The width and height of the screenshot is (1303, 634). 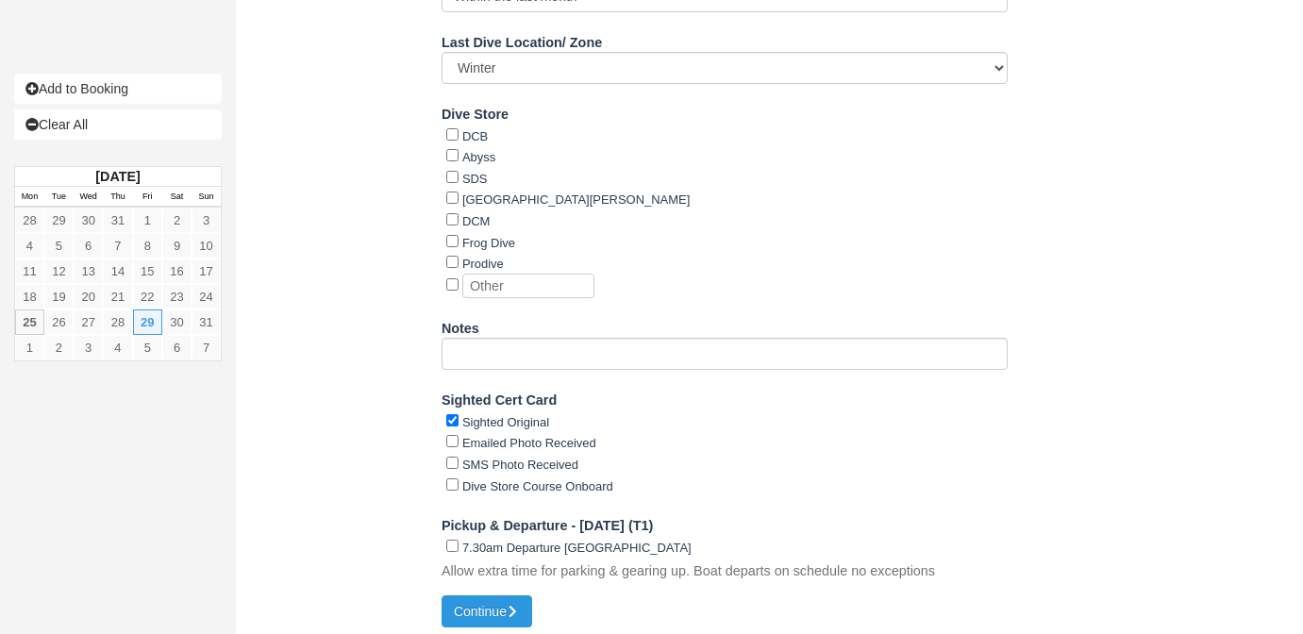 What do you see at coordinates (538, 486) in the screenshot?
I see `label: Dive Store Course Onboard` at bounding box center [538, 486].